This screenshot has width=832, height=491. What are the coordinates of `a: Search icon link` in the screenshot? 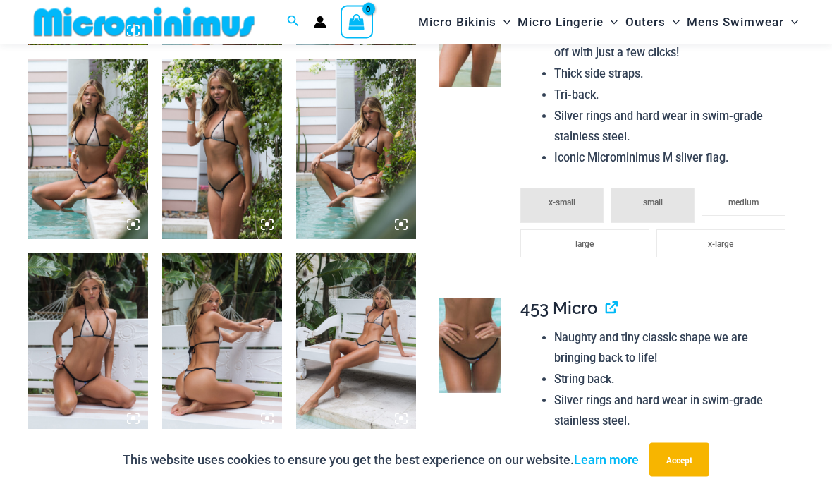 It's located at (293, 22).